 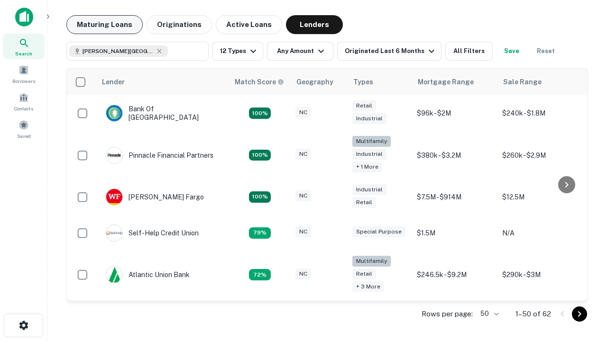 What do you see at coordinates (546, 51) in the screenshot?
I see `button: Reset` at bounding box center [546, 51].